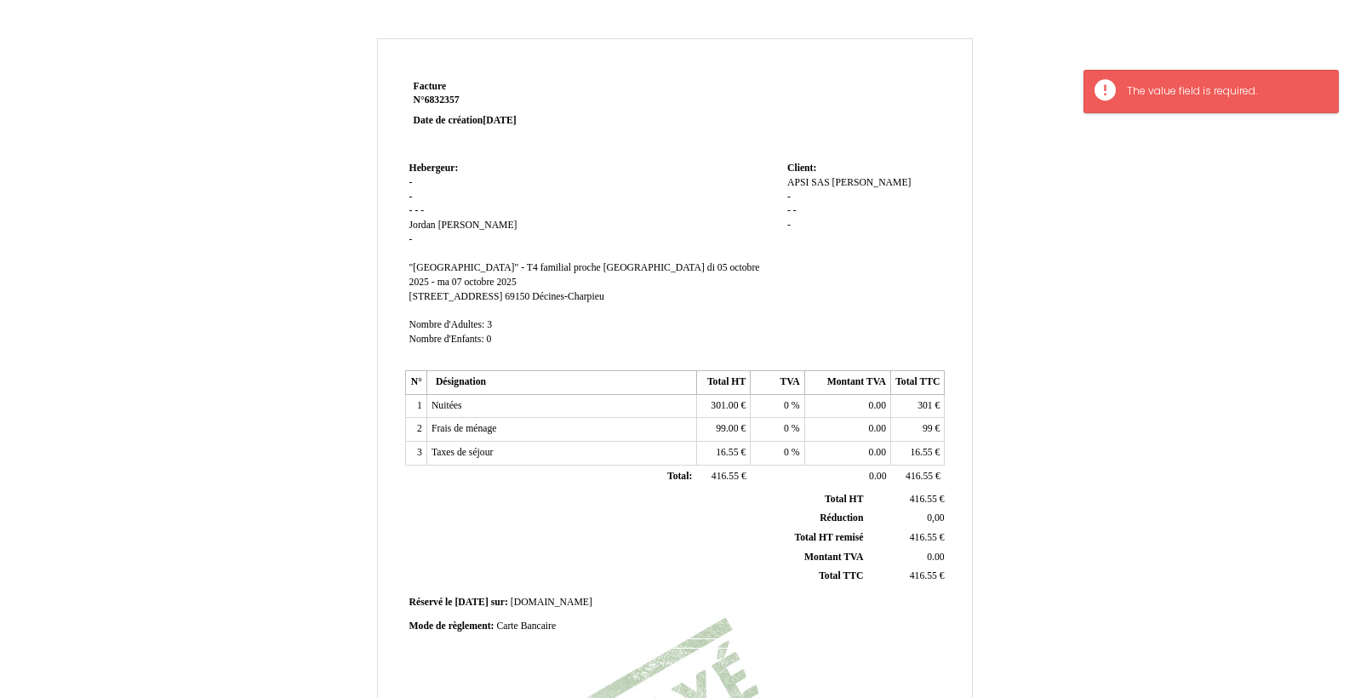 This screenshot has height=698, width=1349. I want to click on span: 6832357, so click(442, 100).